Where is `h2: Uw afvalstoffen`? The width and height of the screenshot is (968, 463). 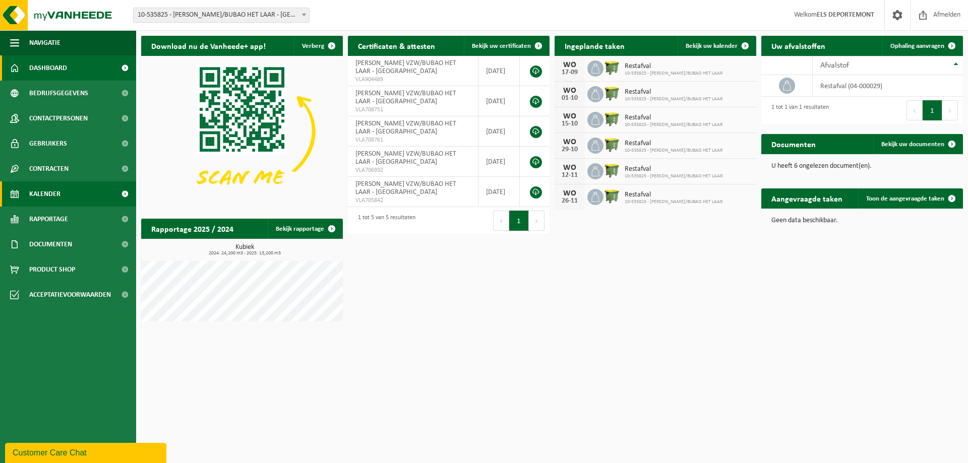
h2: Uw afvalstoffen is located at coordinates (798, 45).